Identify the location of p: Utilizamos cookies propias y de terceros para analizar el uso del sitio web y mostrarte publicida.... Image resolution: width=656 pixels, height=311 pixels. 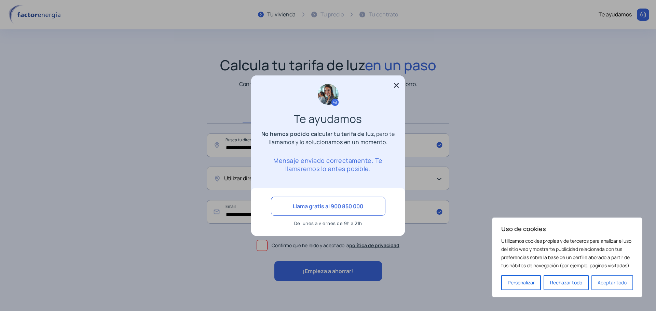
(567, 254).